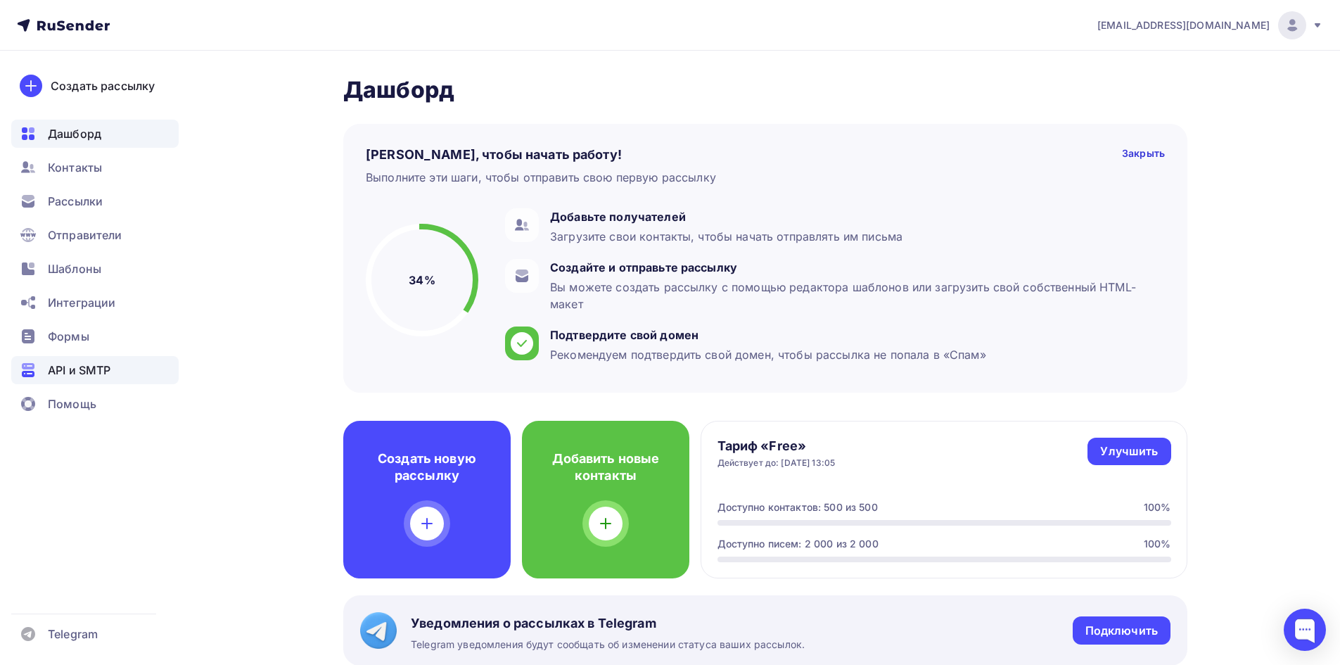 The width and height of the screenshot is (1340, 665). Describe the element at coordinates (421, 280) in the screenshot. I see `h5: 34%` at that location.